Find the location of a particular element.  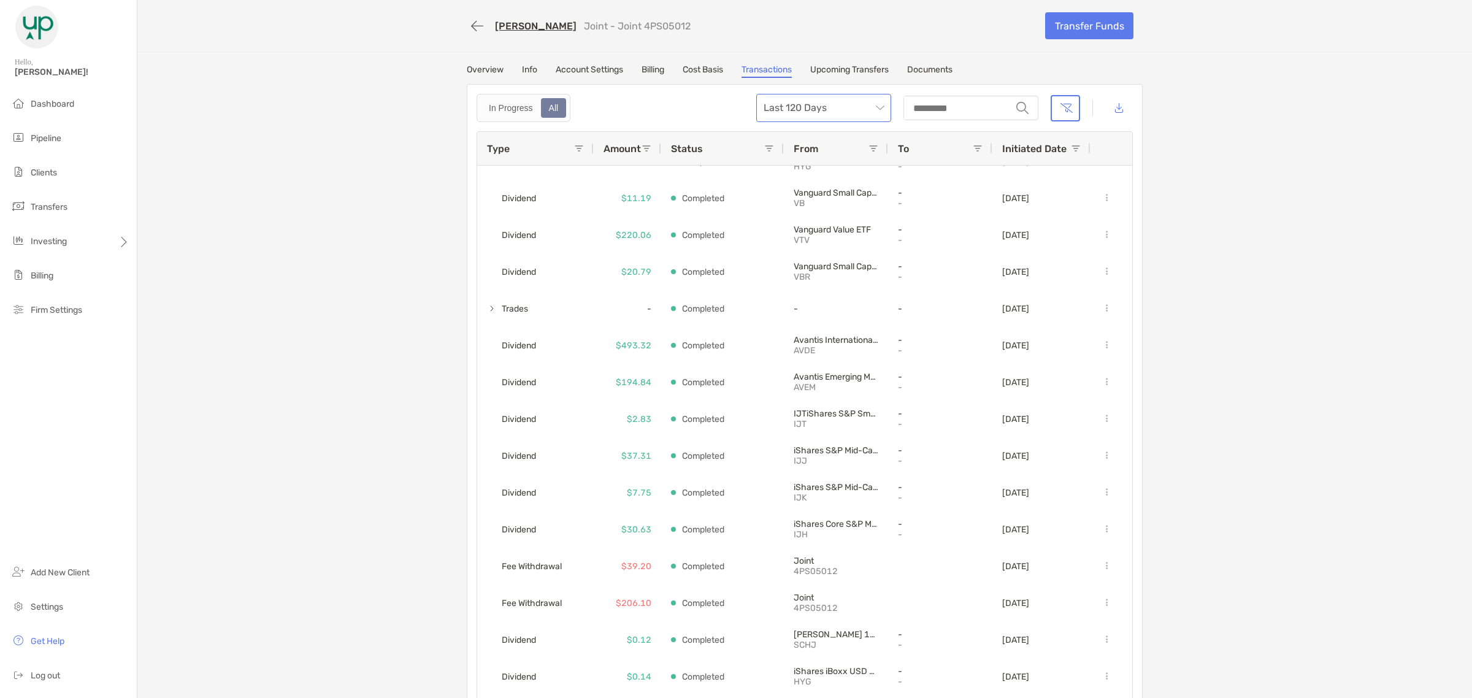

span: From is located at coordinates (806, 148).